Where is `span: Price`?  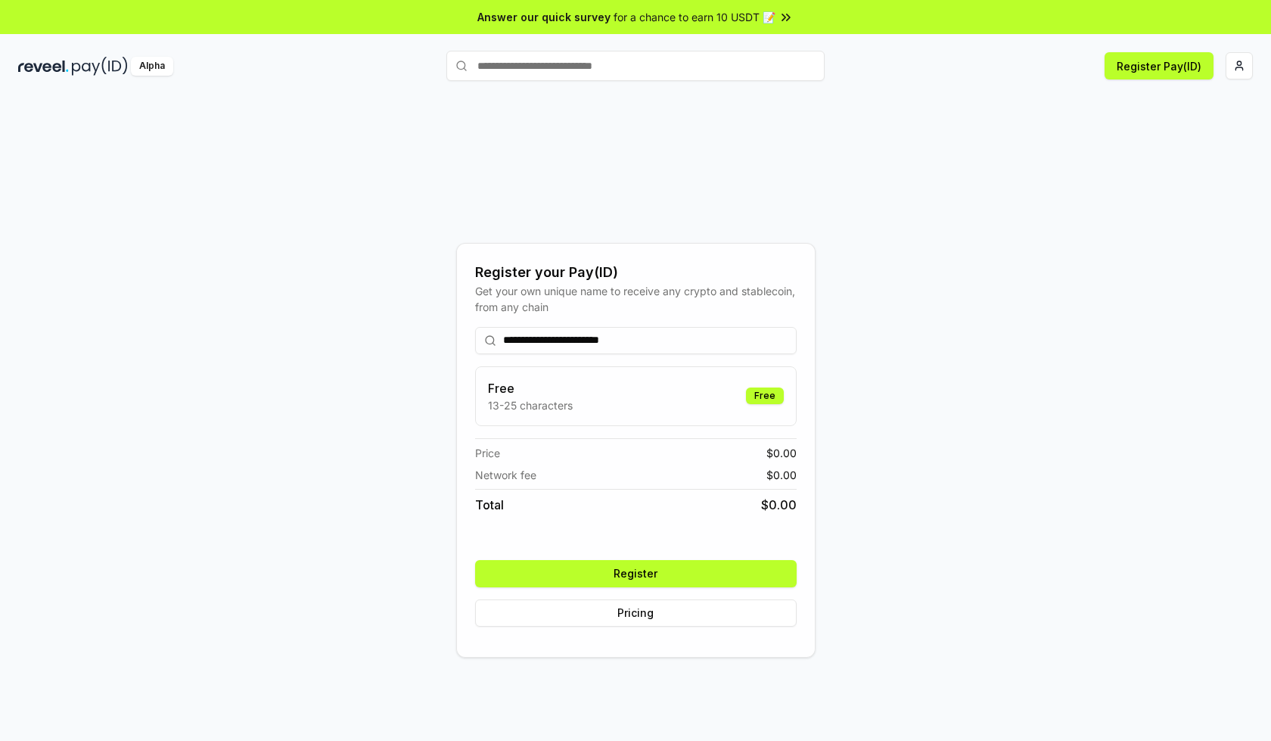
span: Price is located at coordinates (487, 452).